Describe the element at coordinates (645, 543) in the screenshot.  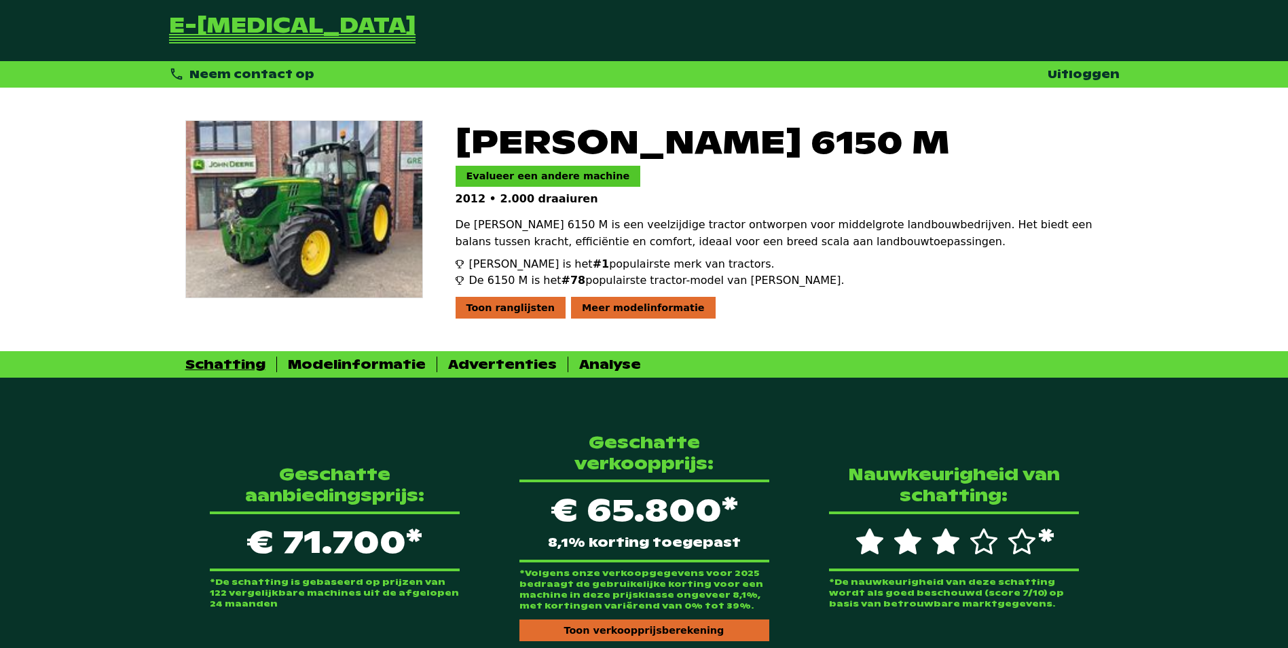
I see `span: 8,1% korting toegepast` at that location.